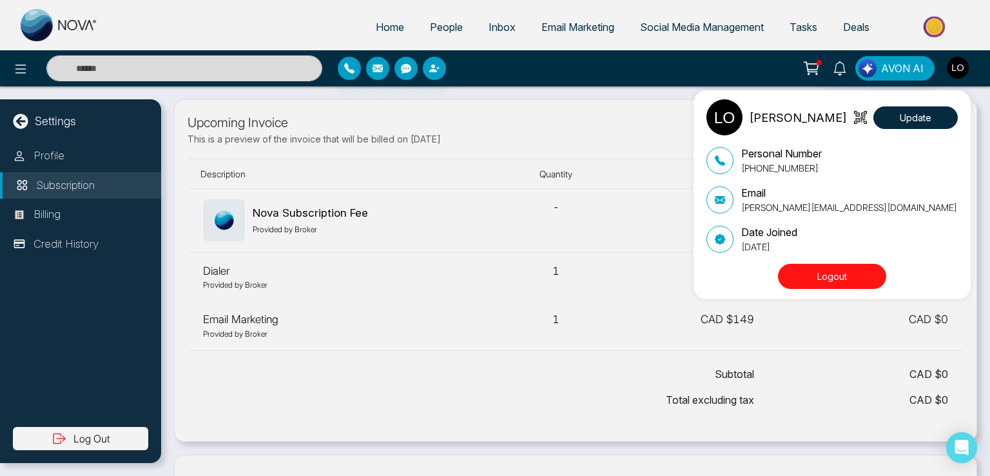 The image size is (990, 476). I want to click on p: Personal Number, so click(781, 153).